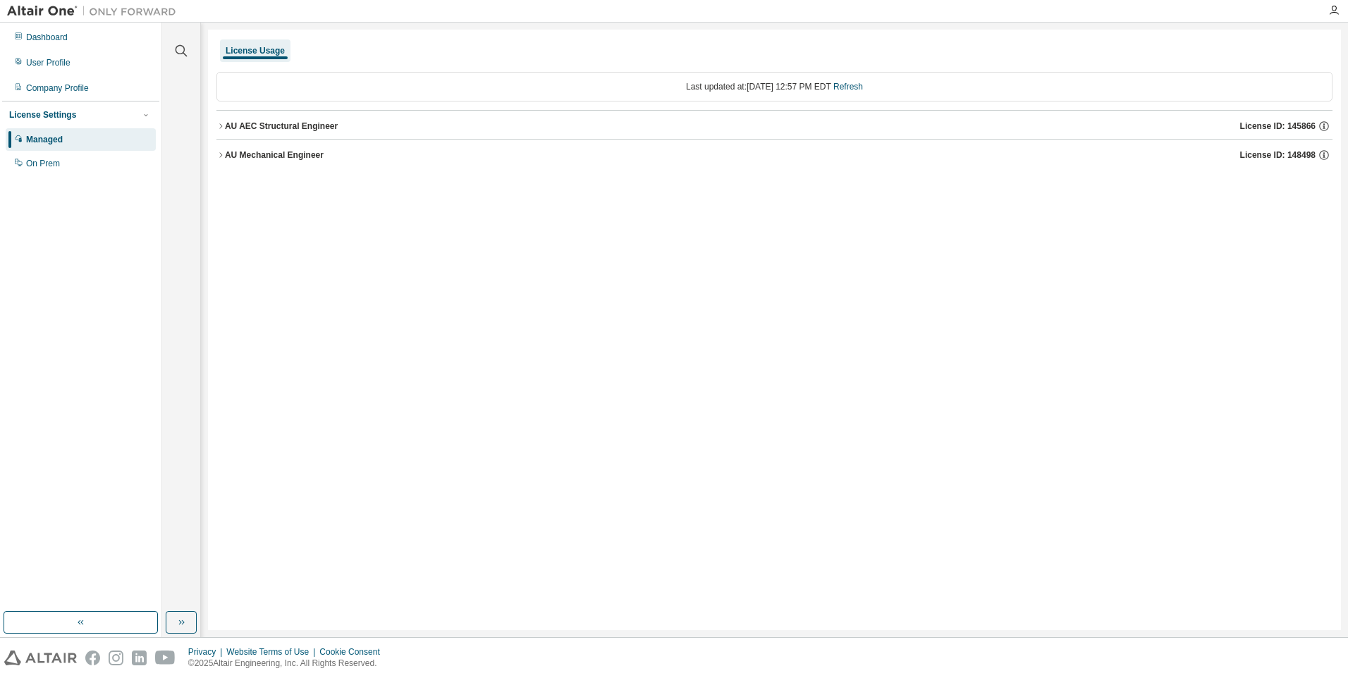  I want to click on img: instagram.svg, so click(116, 658).